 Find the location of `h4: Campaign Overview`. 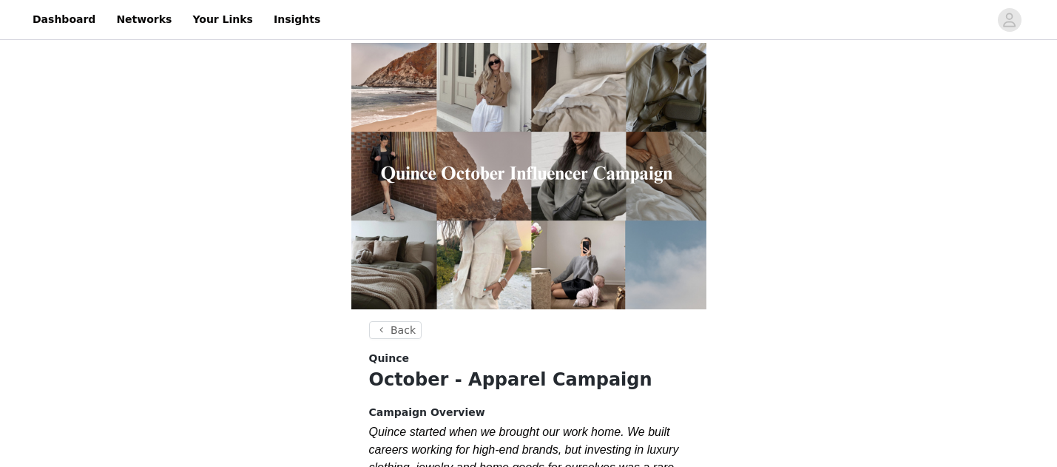

h4: Campaign Overview is located at coordinates (529, 412).